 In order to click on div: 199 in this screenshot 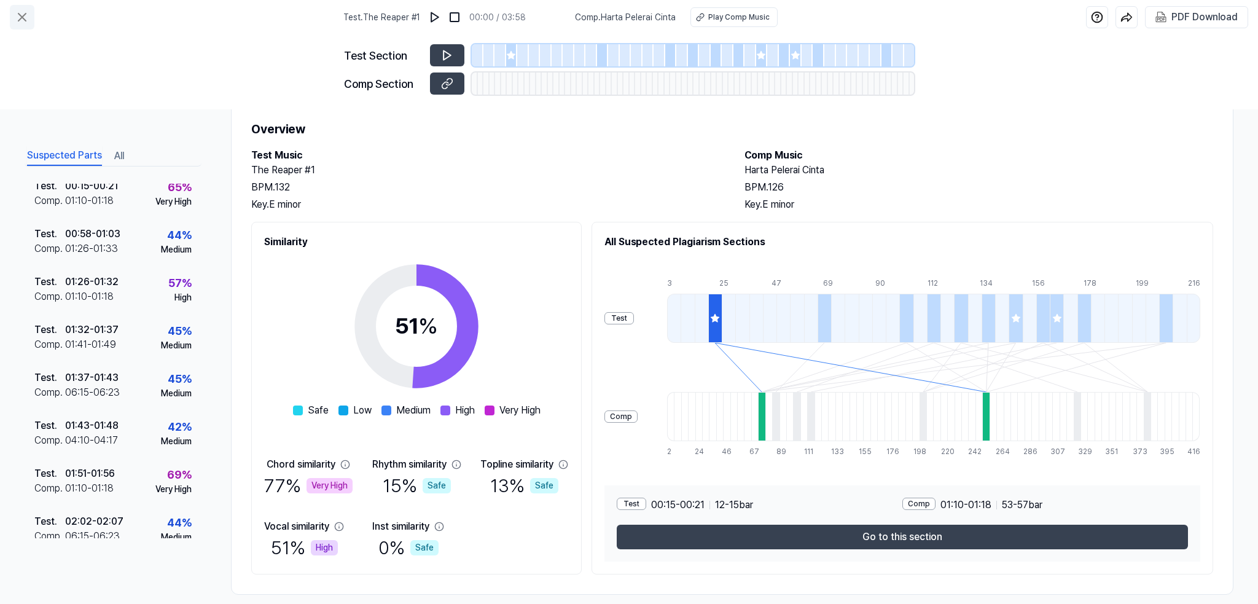, I will do `click(1143, 283)`.